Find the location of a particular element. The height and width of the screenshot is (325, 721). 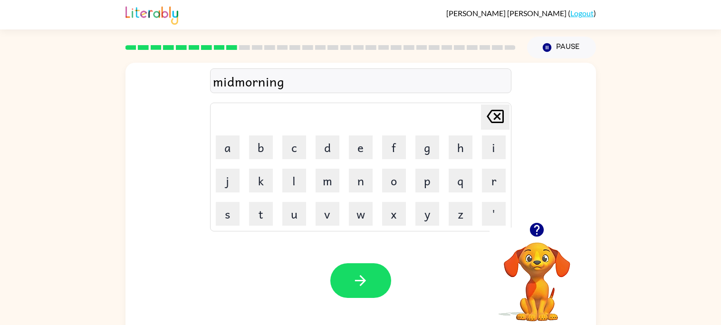

button: b is located at coordinates (261, 147).